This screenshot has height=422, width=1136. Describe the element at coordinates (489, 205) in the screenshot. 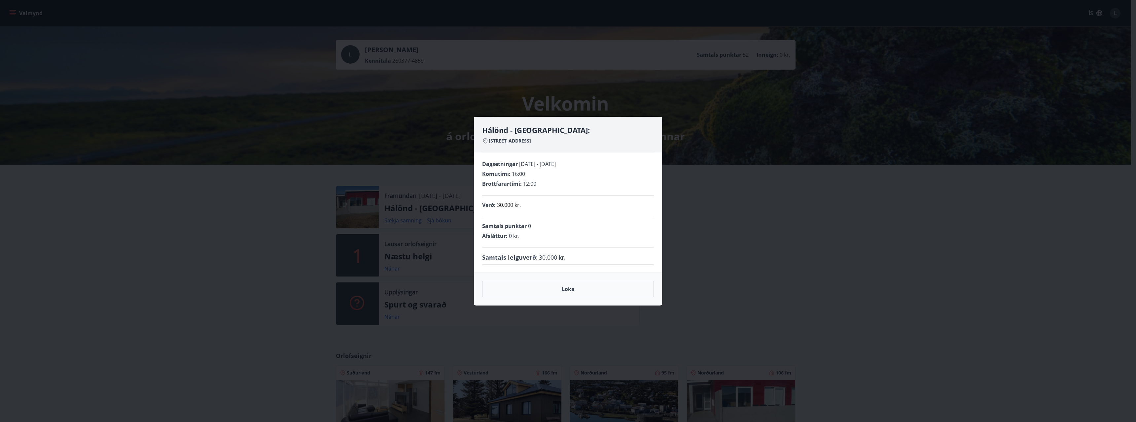

I see `span: Verð :` at that location.